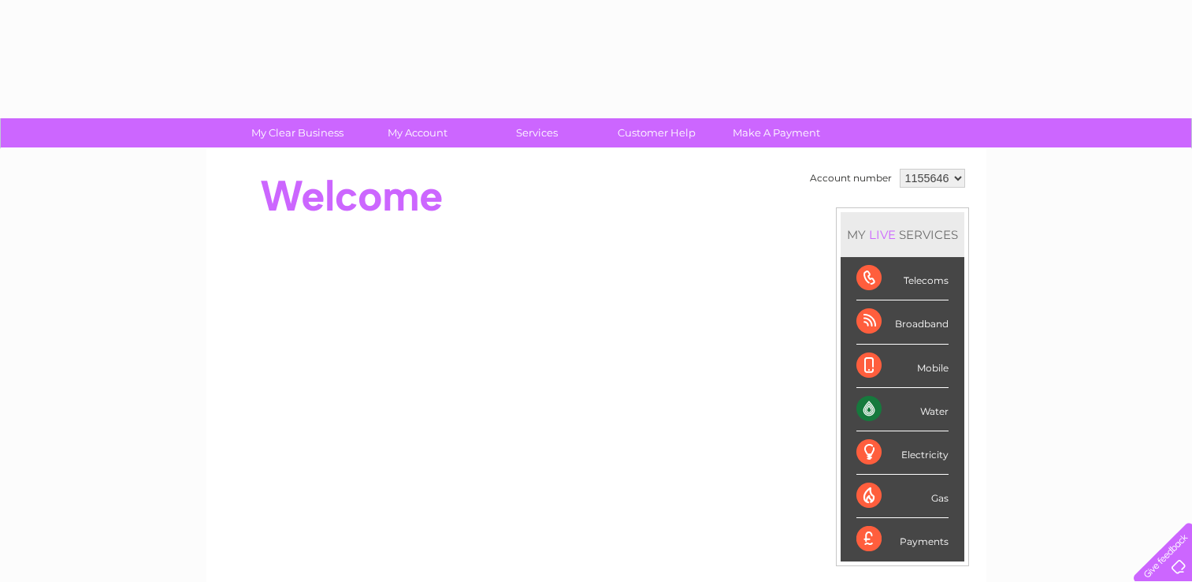  Describe the element at coordinates (851, 178) in the screenshot. I see `td: Account number` at that location.